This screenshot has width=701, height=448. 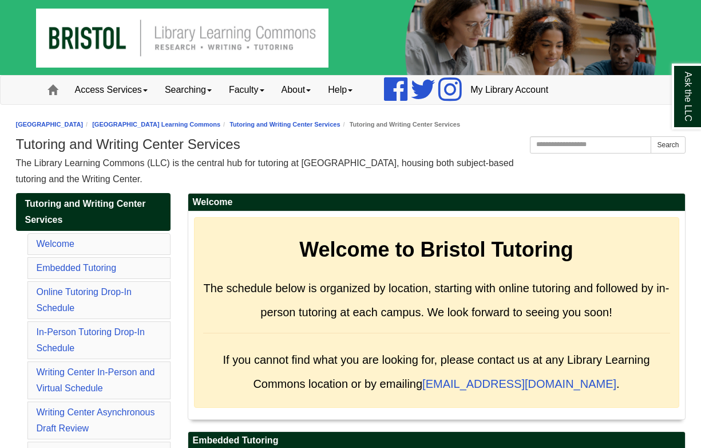 I want to click on a: Searching, so click(x=188, y=90).